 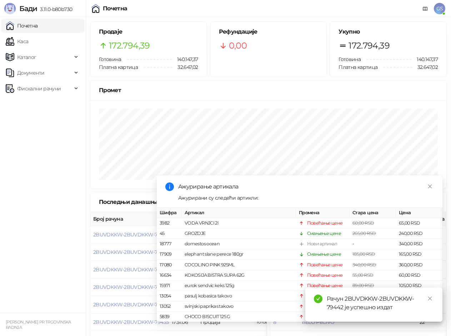 What do you see at coordinates (130, 219) in the screenshot?
I see `th: Број рачуна` at bounding box center [130, 219].